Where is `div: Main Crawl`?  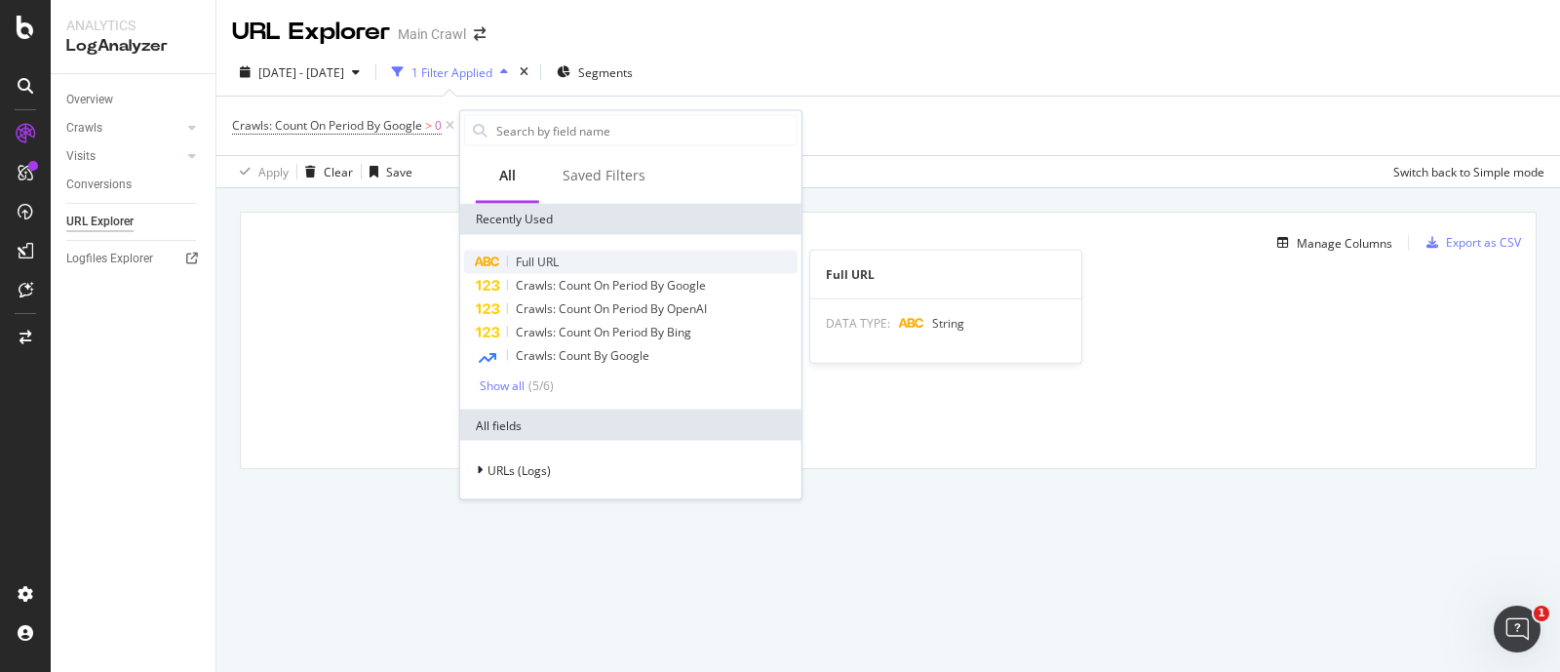
div: Main Crawl is located at coordinates (432, 34).